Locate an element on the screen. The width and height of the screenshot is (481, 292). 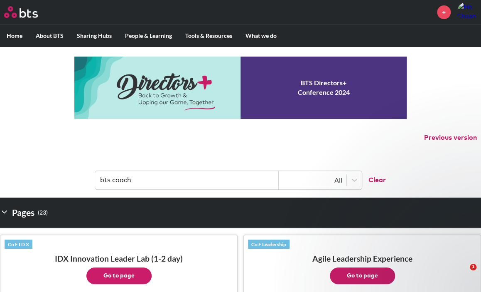
h3: IDX Innovation Leader Lab (1-2 day) is located at coordinates (119, 268).